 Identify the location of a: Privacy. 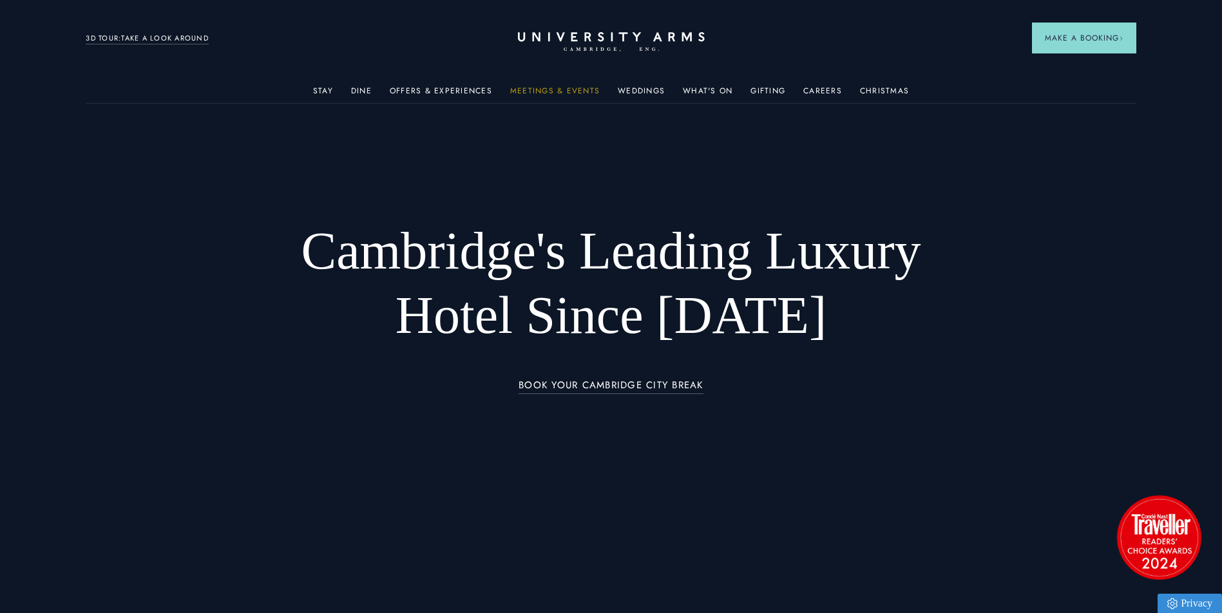
(1190, 604).